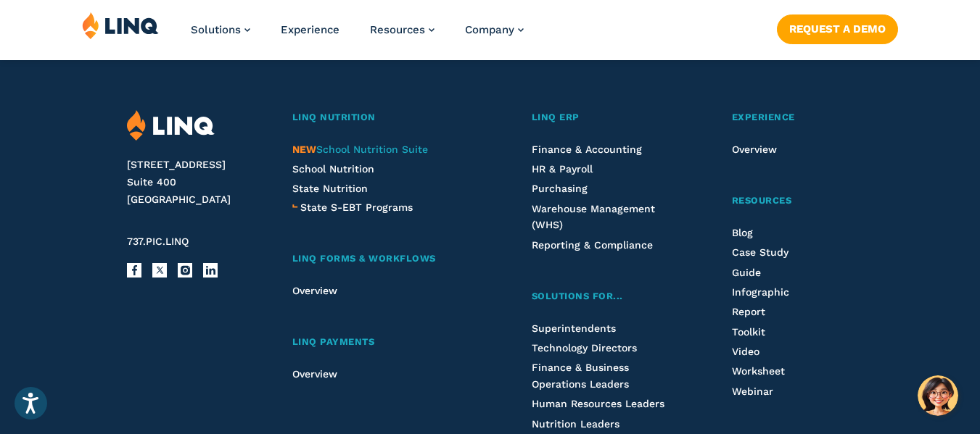 The height and width of the screenshot is (434, 980). Describe the element at coordinates (215, 30) in the screenshot. I see `span: Solutions` at that location.